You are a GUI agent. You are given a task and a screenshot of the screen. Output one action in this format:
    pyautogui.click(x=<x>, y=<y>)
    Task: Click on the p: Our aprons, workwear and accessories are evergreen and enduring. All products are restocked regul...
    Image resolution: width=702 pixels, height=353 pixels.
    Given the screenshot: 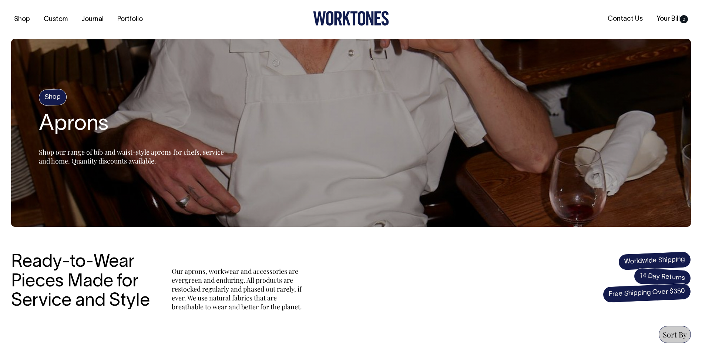 What is the action you would take?
    pyautogui.click(x=238, y=289)
    